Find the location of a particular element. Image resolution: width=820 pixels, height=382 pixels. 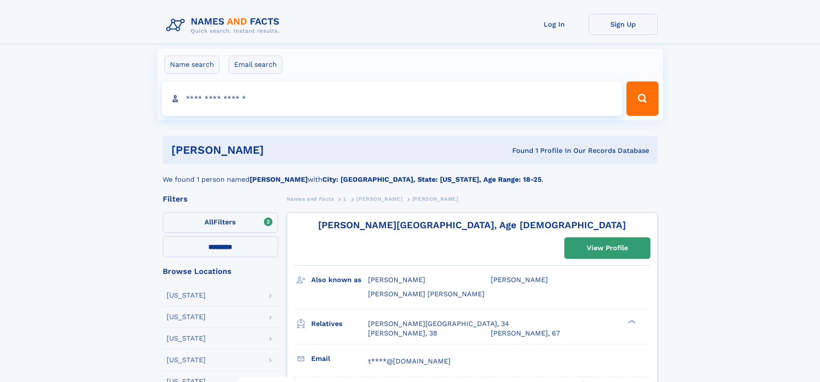

div: View Profile is located at coordinates (607, 248).